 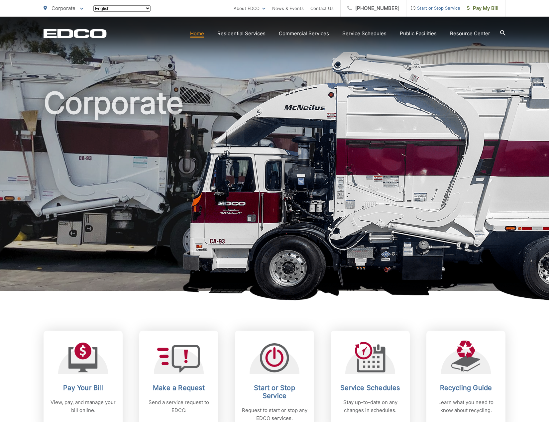 I want to click on p: Learn what you need to know about recycling., so click(x=466, y=406).